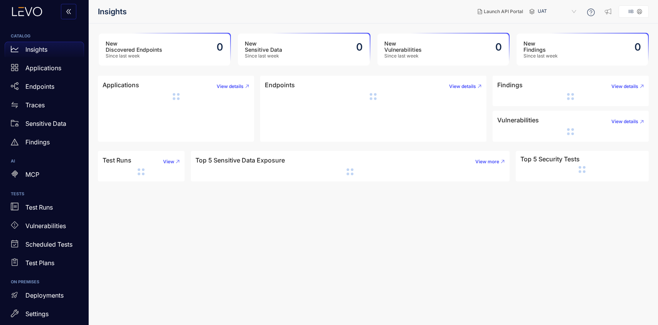 The width and height of the screenshot is (658, 325). I want to click on p: Sensitive Data, so click(46, 123).